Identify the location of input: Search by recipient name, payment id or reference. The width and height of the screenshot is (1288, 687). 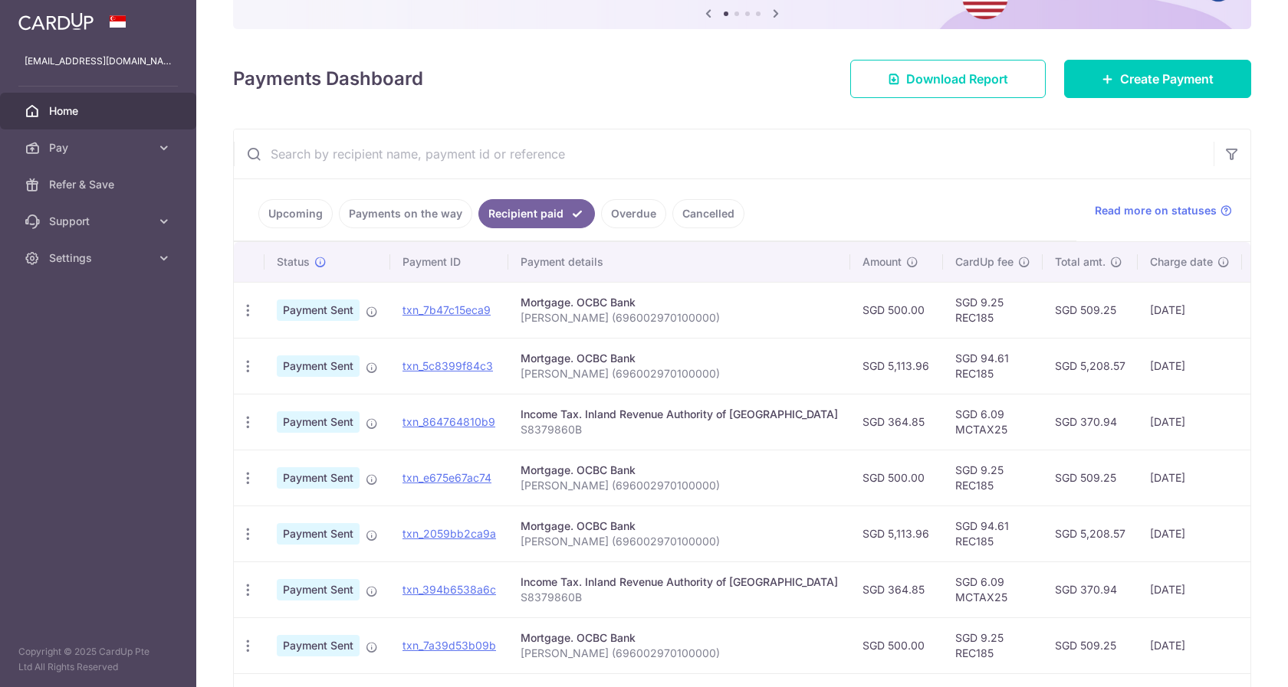
(723, 154).